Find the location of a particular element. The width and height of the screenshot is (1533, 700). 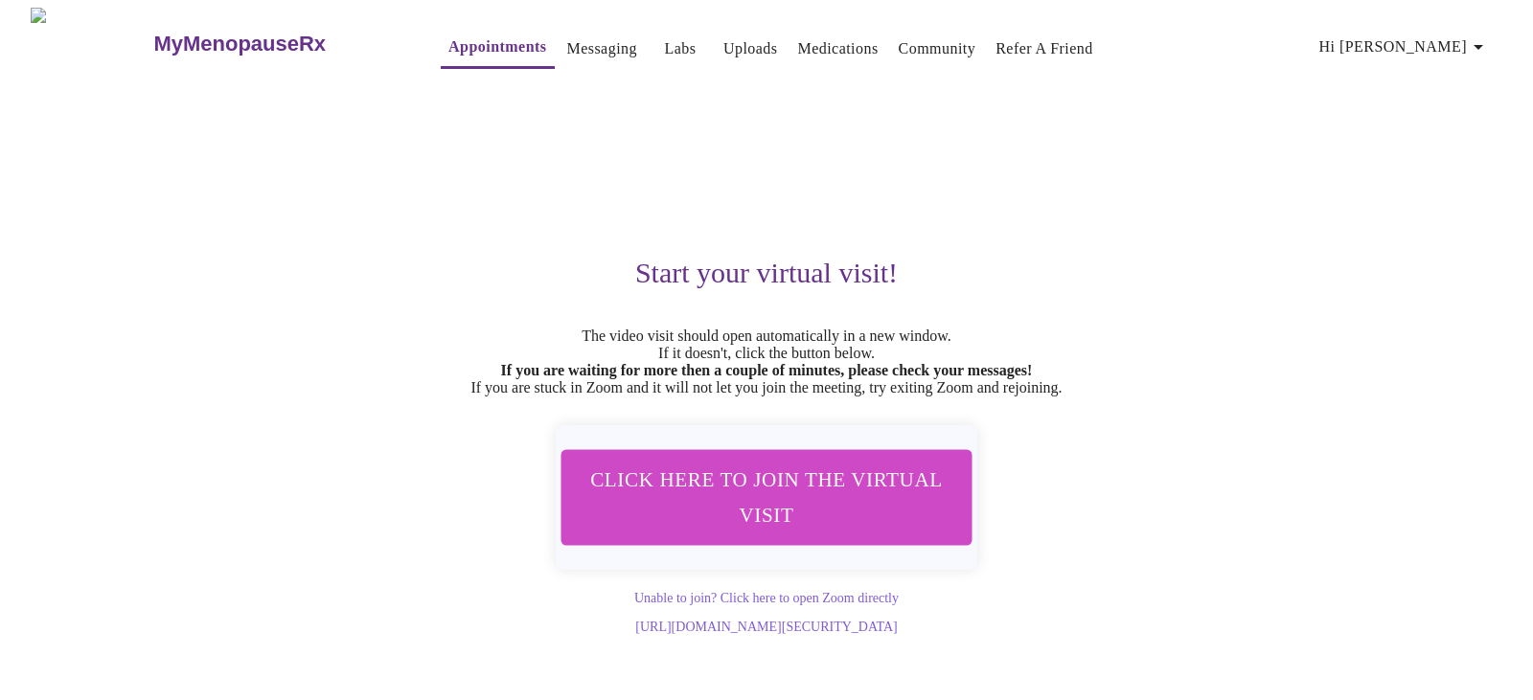

button: Click here to join the virtual visit is located at coordinates (766, 497).